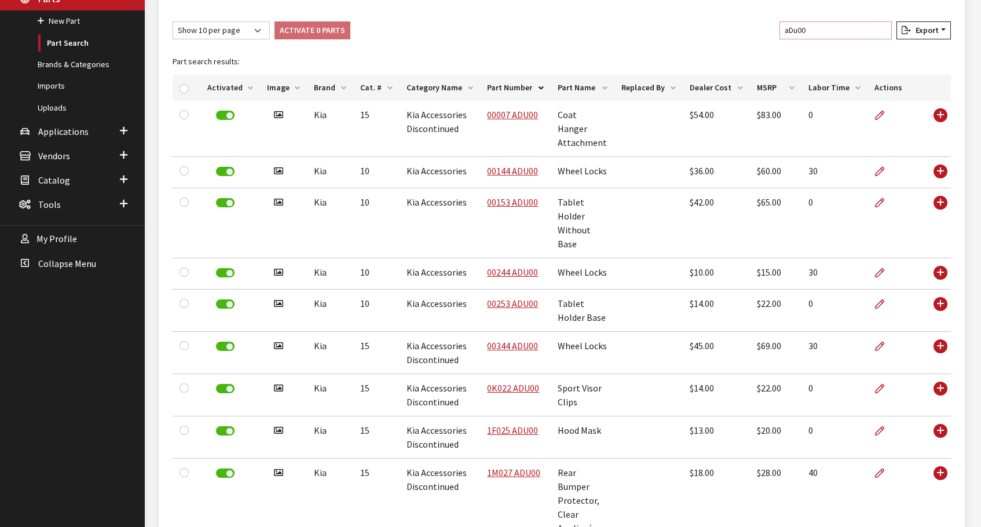  I want to click on td: $10.00, so click(716, 274).